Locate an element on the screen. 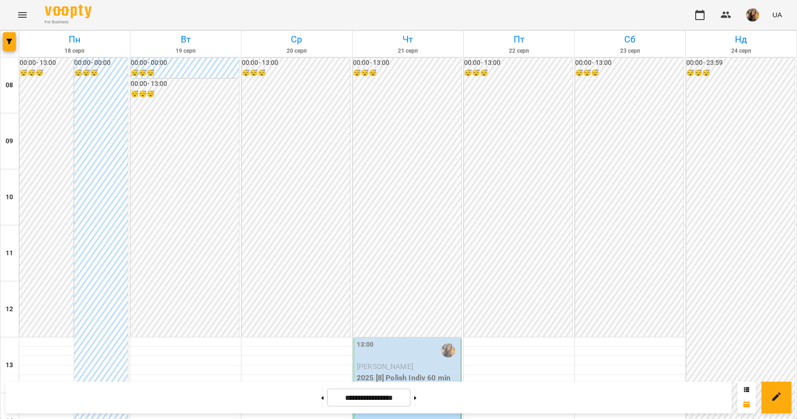  h6: 11 is located at coordinates (9, 253).